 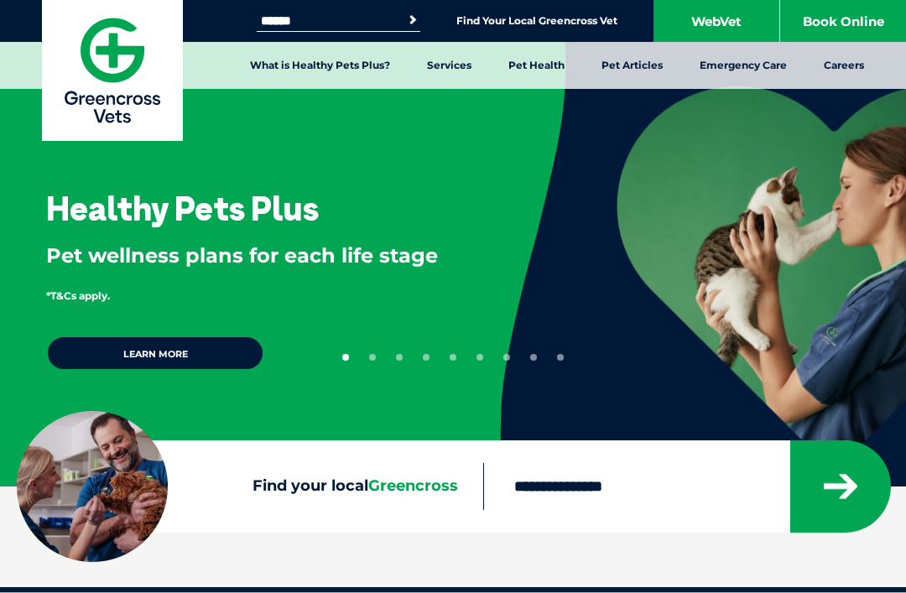 What do you see at coordinates (413, 20) in the screenshot?
I see `button: Search` at bounding box center [413, 20].